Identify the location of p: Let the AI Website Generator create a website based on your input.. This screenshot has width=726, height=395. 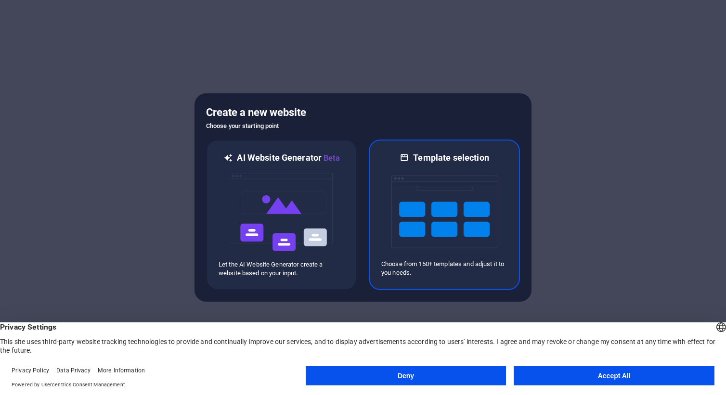
(282, 269).